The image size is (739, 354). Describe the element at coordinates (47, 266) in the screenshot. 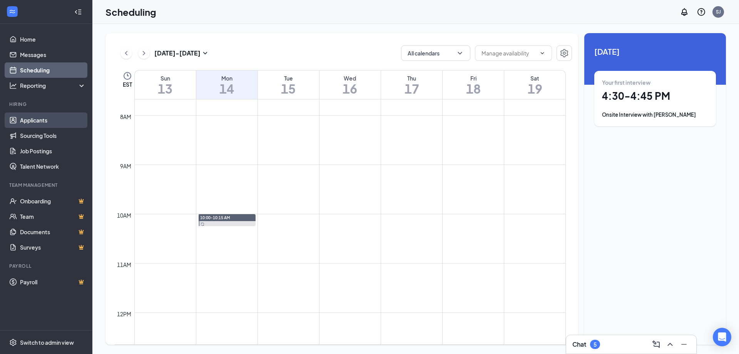

I see `div: Payroll` at that location.